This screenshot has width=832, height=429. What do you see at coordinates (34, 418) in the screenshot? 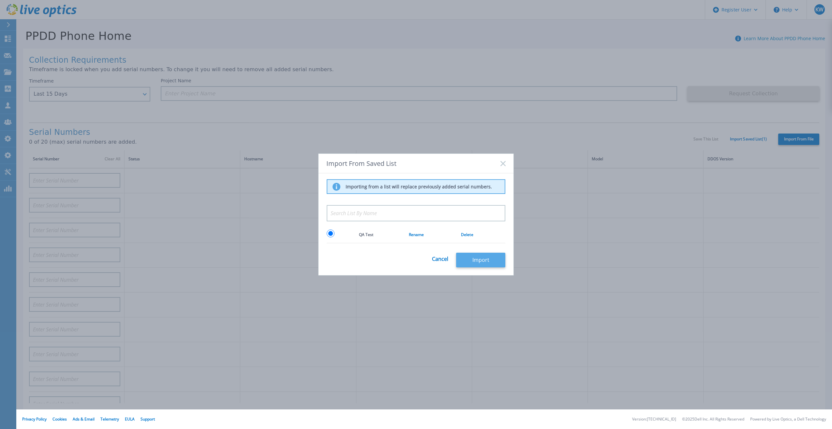
I see `a: Privacy Policy` at bounding box center [34, 418].